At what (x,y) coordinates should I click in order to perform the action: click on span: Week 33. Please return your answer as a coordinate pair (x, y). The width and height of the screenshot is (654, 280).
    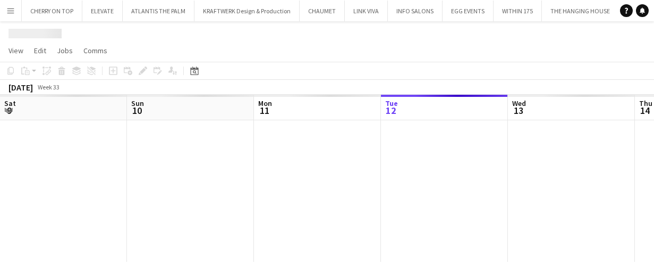
    Looking at the image, I should click on (48, 87).